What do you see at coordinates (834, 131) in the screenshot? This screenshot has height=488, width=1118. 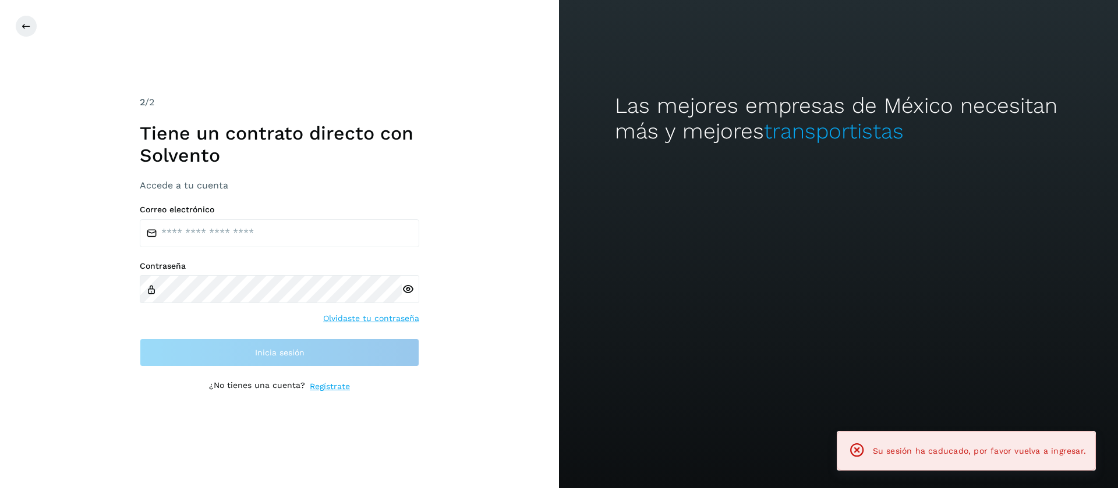 I see `span: transportistas` at bounding box center [834, 131].